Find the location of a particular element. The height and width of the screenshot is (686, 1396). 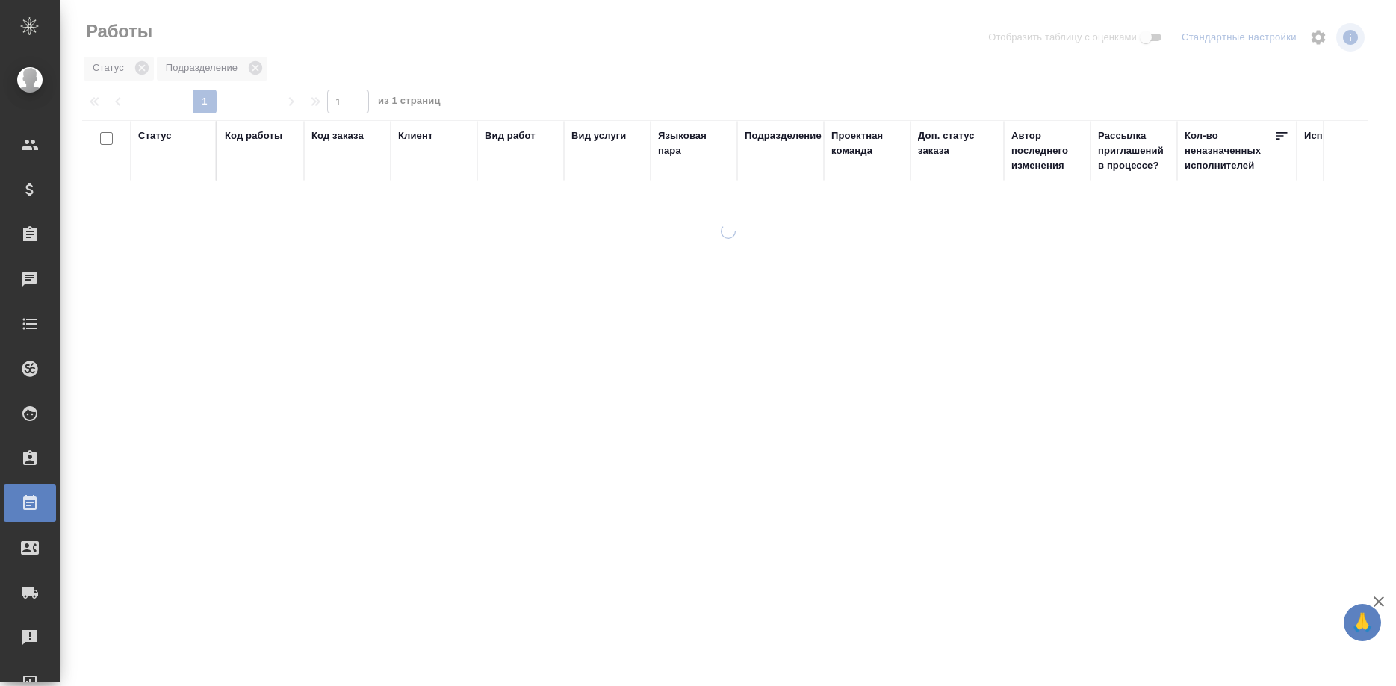

div: Рассылка приглашений в процессе? is located at coordinates (1134, 151).